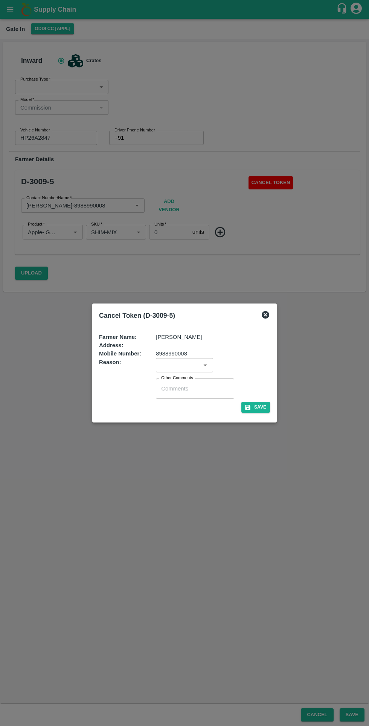 The image size is (369, 726). Describe the element at coordinates (118, 337) in the screenshot. I see `b: Farmer Name:` at that location.